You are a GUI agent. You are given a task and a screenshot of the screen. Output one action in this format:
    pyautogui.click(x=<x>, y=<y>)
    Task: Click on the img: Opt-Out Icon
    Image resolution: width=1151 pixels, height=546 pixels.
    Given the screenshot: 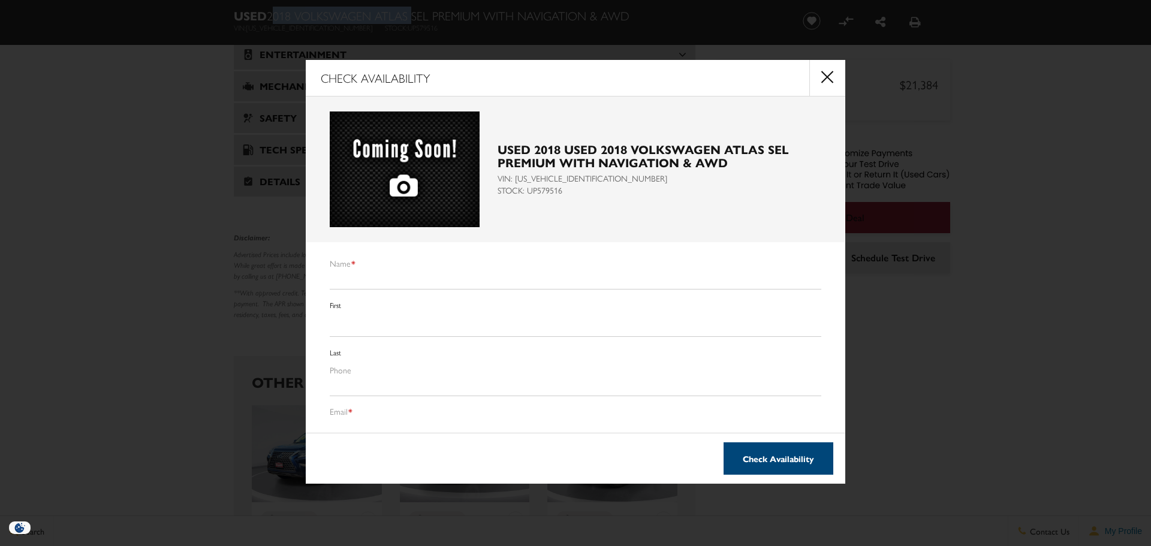 What is the action you would take?
    pyautogui.click(x=20, y=528)
    